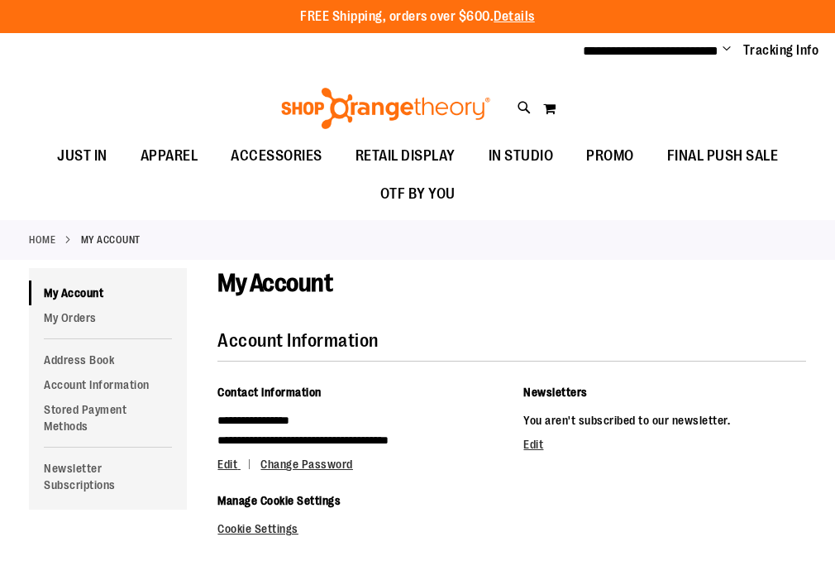 Image resolution: width=835 pixels, height=561 pixels. Describe the element at coordinates (111, 240) in the screenshot. I see `strong: My Account` at that location.